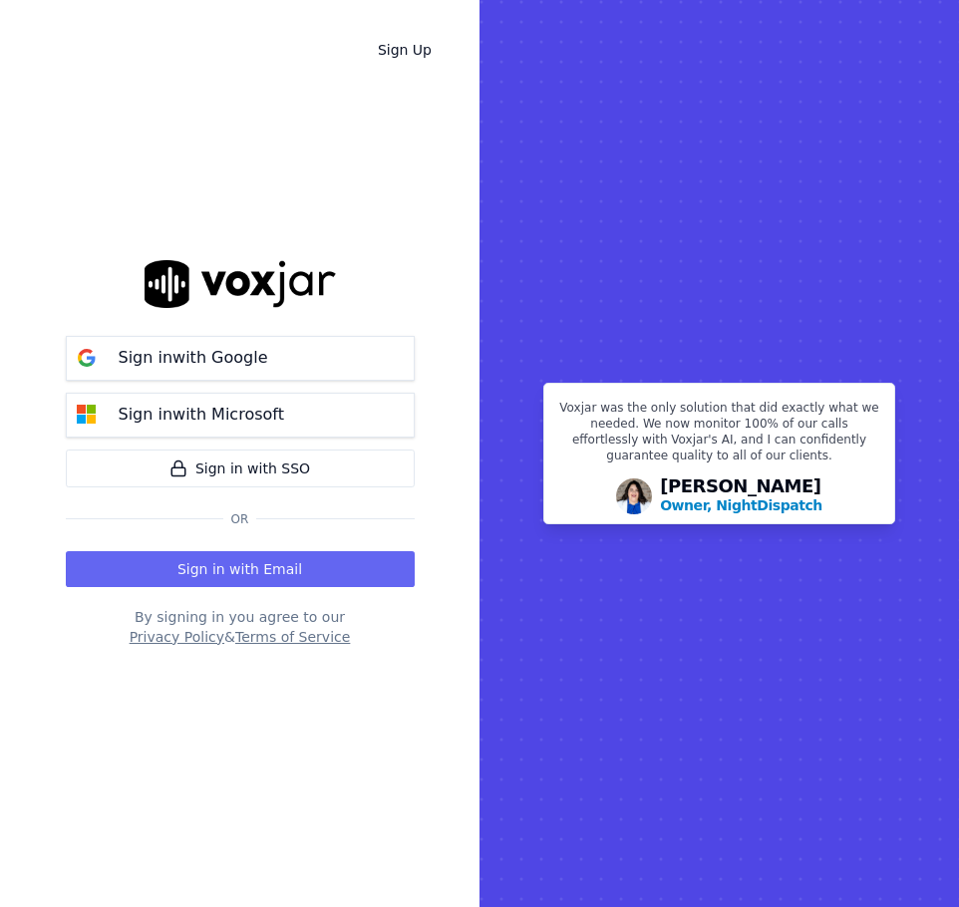 The width and height of the screenshot is (959, 907). Describe the element at coordinates (240, 415) in the screenshot. I see `button: Sign inwith Microsoft` at that location.